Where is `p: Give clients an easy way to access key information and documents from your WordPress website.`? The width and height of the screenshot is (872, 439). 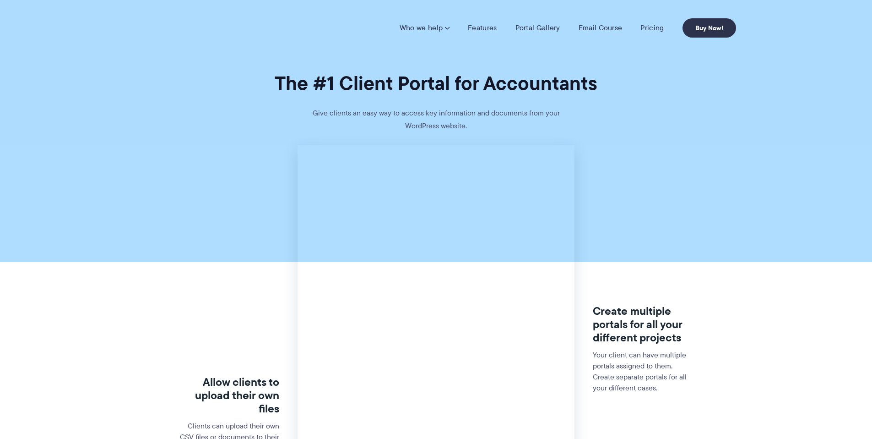
p: Give clients an easy way to access key information and documents from your WordPress website. is located at coordinates (436, 126).